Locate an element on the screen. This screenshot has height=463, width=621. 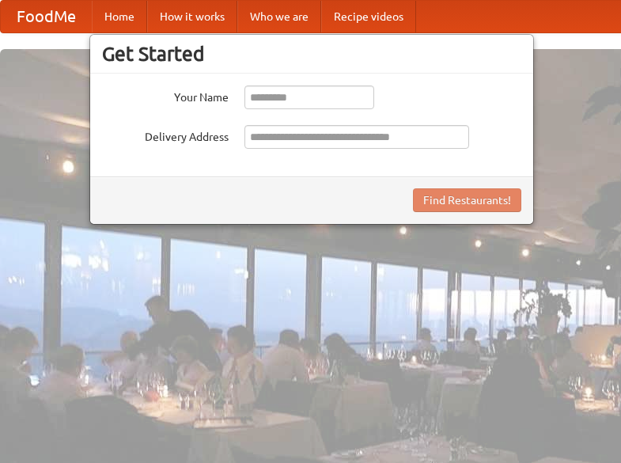
a: Recipe videos is located at coordinates (369, 17).